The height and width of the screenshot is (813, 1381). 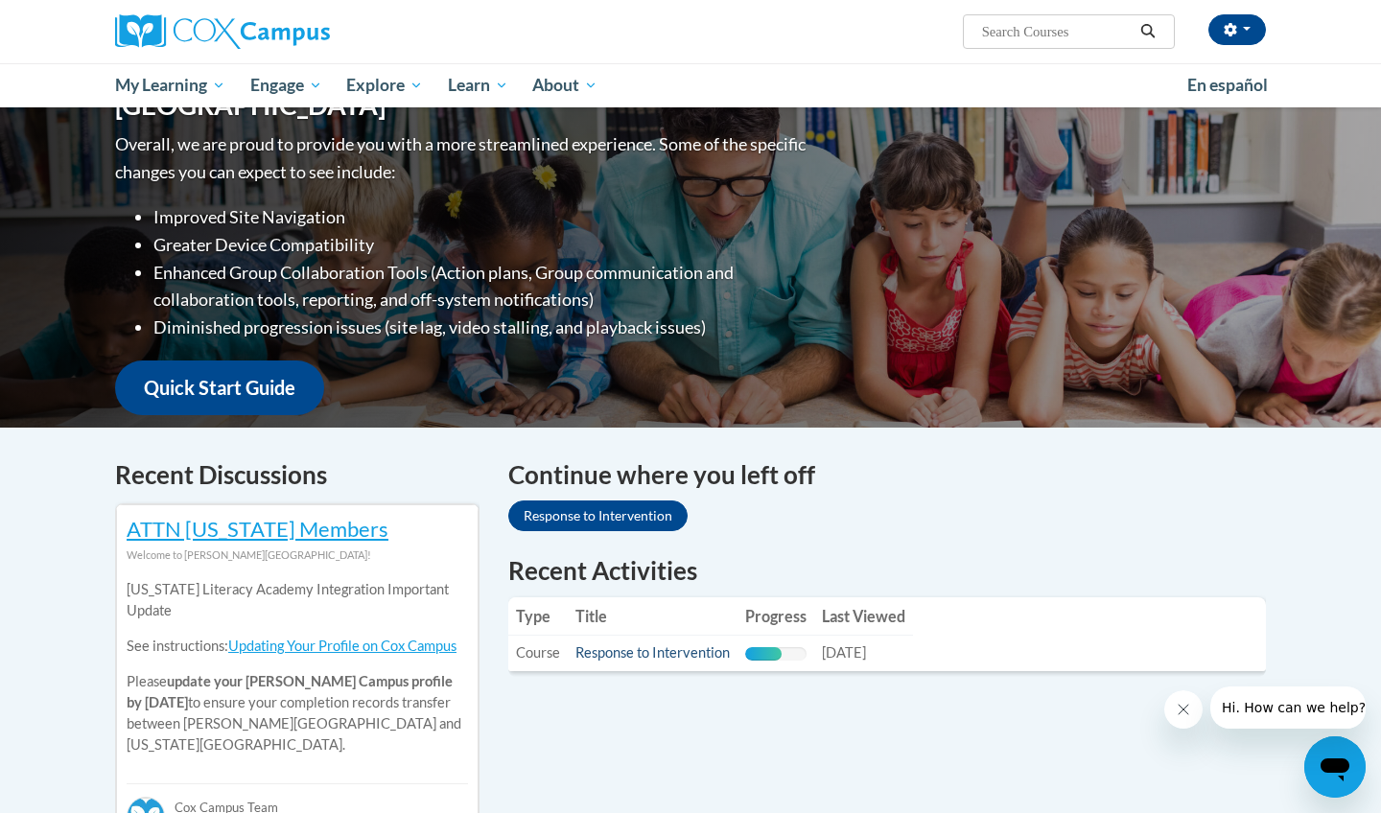 What do you see at coordinates (220, 387) in the screenshot?
I see `a: Quick Start Guide` at bounding box center [220, 387].